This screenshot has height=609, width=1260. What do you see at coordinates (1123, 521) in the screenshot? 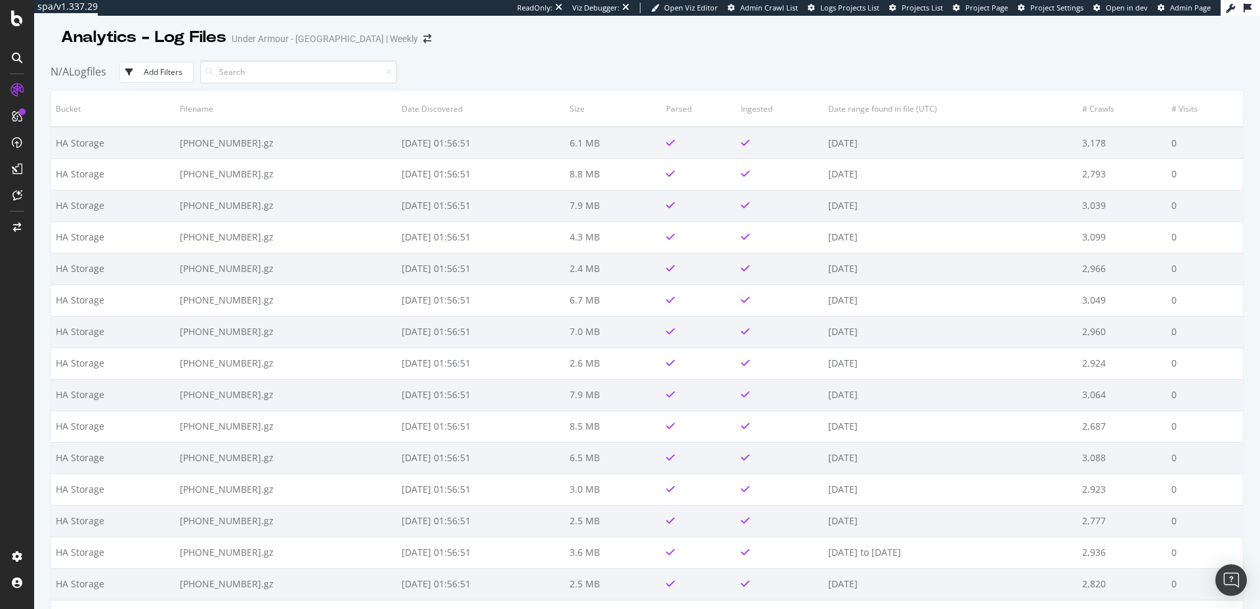
I see `td: 2,777` at bounding box center [1123, 521].